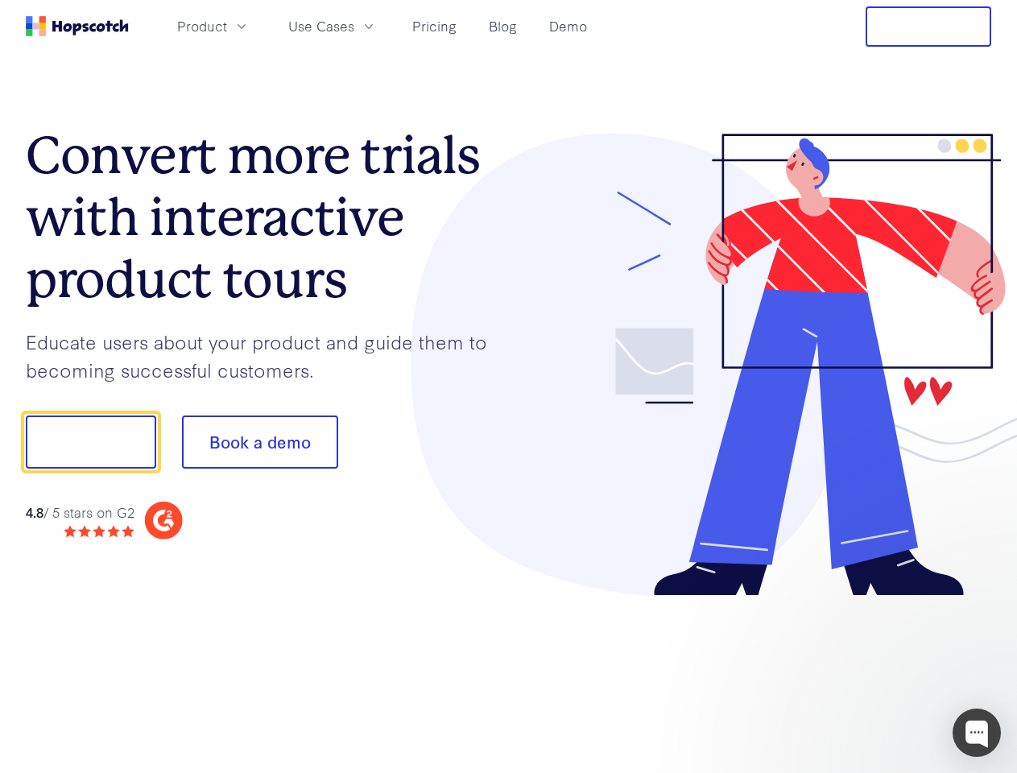 The width and height of the screenshot is (1017, 773). What do you see at coordinates (35, 511) in the screenshot?
I see `strong: 4.8` at bounding box center [35, 511].